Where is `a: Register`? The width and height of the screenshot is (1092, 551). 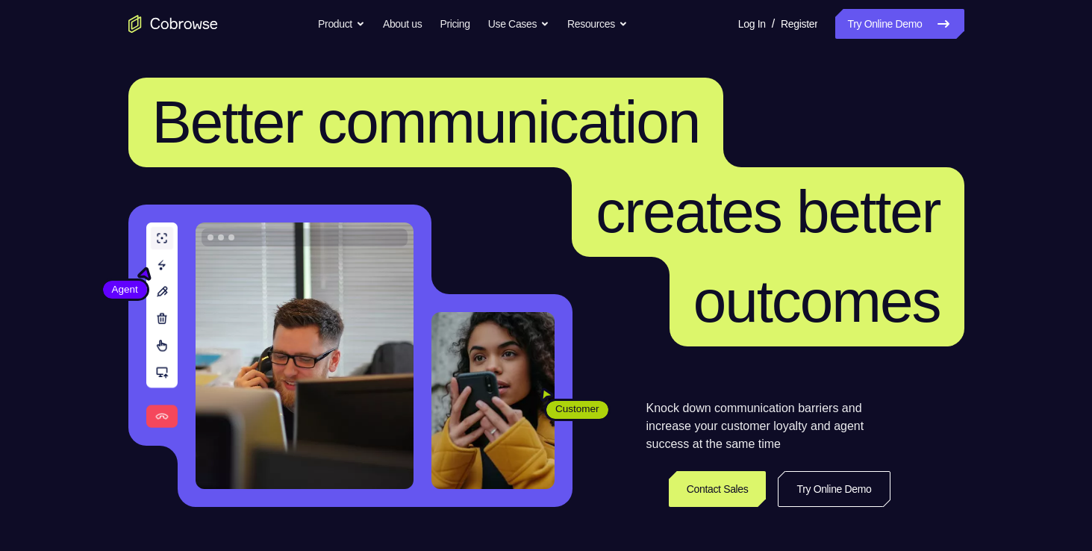
a: Register is located at coordinates (799, 24).